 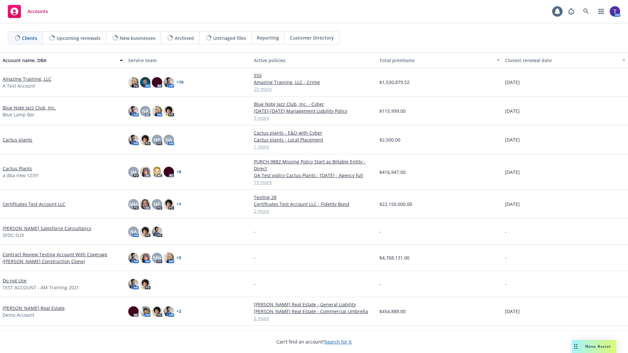 What do you see at coordinates (59, 60) in the screenshot?
I see `div: Account name, DBA` at bounding box center [59, 60].